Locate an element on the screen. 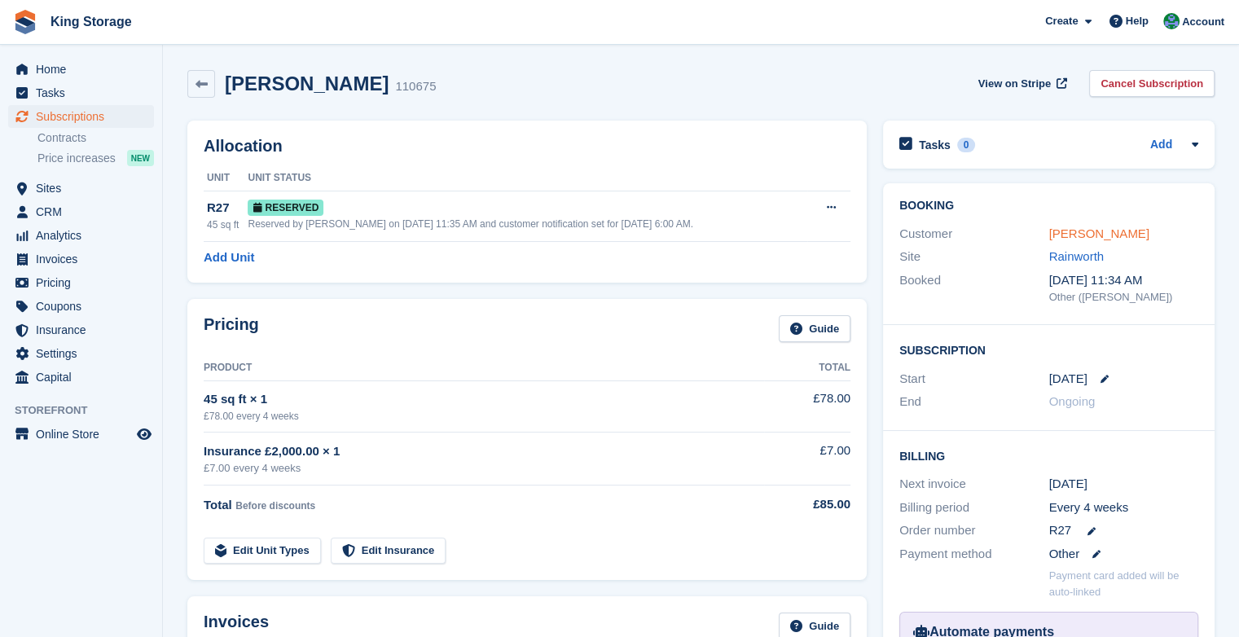 The width and height of the screenshot is (1239, 637). div: Insurance £2,000.00 × 1 is located at coordinates (484, 451).